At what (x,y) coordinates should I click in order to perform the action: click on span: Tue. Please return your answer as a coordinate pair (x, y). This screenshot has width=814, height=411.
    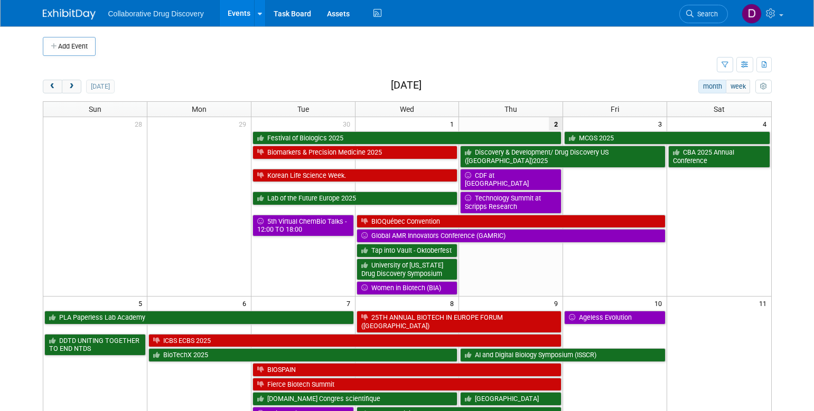
    Looking at the image, I should click on (303, 109).